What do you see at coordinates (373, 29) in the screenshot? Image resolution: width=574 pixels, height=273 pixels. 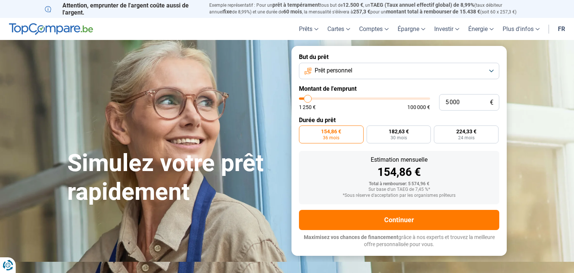 I see `a: Comptes` at bounding box center [373, 29].